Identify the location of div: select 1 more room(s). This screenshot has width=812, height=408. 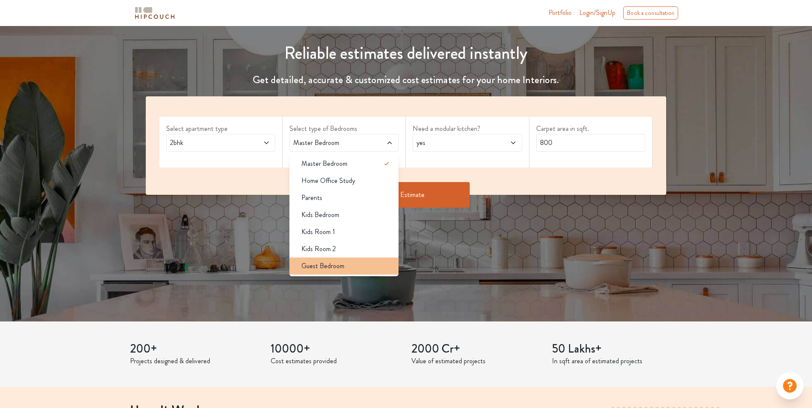
(344, 156).